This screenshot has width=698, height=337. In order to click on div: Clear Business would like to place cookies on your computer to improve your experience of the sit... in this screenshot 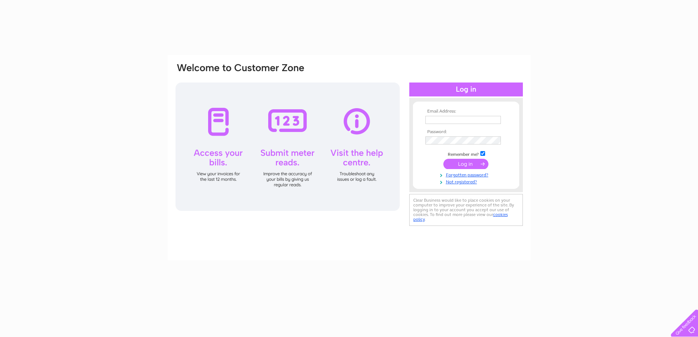, I will do `click(466, 210)`.